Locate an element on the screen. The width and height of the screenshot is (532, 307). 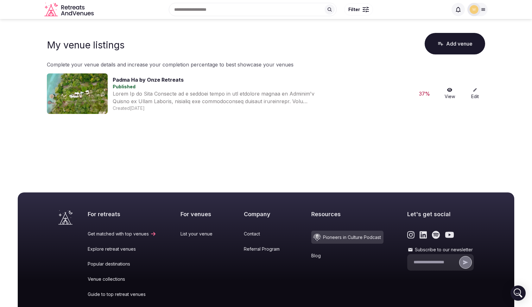
h2: Let's get social is located at coordinates (441, 214).